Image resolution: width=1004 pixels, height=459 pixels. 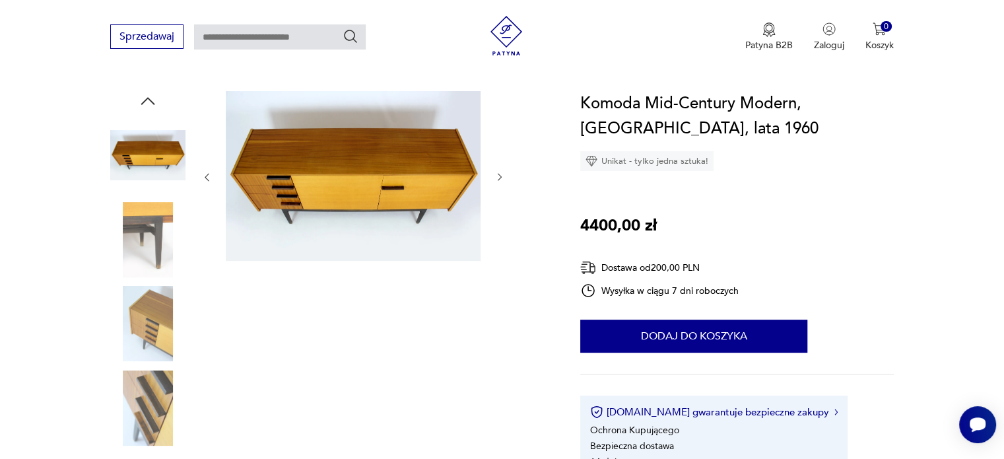 What do you see at coordinates (880, 45) in the screenshot?
I see `p: Koszyk` at bounding box center [880, 45].